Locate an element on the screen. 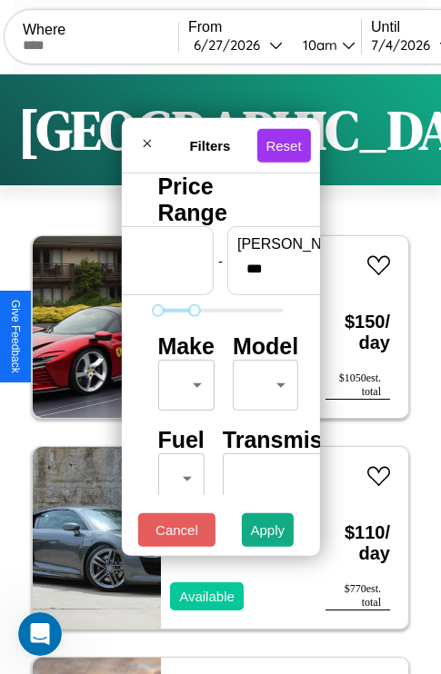 Image resolution: width=441 pixels, height=674 pixels. button: Cancel is located at coordinates (176, 530).